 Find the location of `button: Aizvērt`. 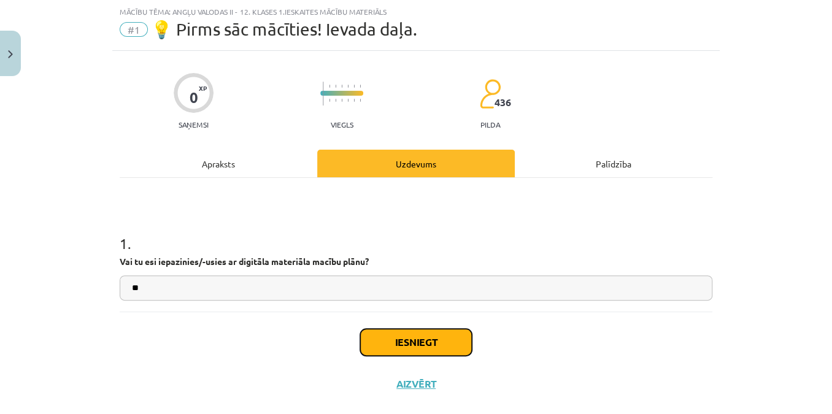

button: Aizvērt is located at coordinates (416, 384).